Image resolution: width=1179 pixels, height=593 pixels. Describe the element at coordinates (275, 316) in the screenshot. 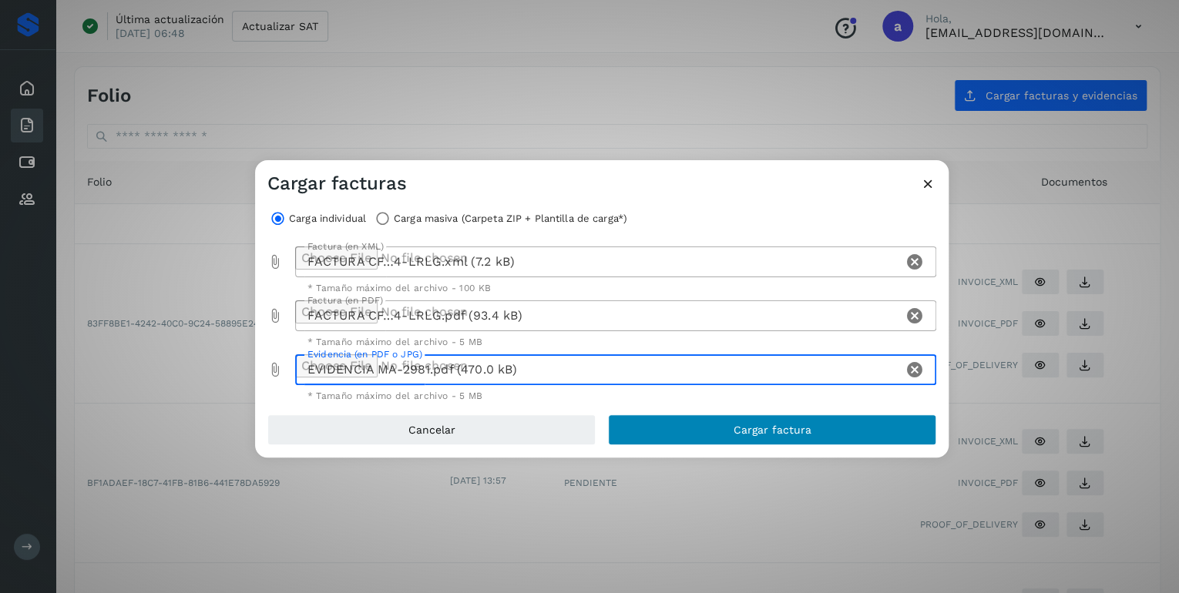

I see `i: Factura (en PDF) prepended action` at that location.